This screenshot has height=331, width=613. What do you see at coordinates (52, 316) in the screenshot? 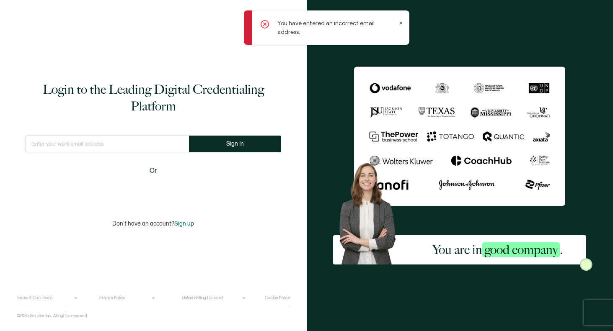
I see `p: ©2025 Sertifier Inc.. All rights reserved.` at bounding box center [52, 316].